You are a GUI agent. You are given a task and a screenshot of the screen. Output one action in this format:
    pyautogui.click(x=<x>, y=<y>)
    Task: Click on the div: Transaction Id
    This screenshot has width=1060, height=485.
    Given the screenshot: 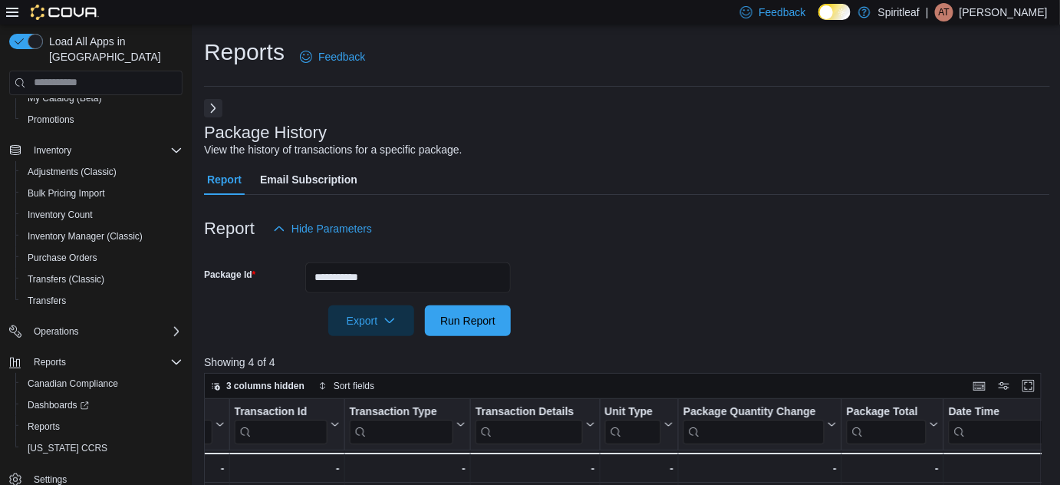 What is the action you would take?
    pyautogui.click(x=281, y=411)
    